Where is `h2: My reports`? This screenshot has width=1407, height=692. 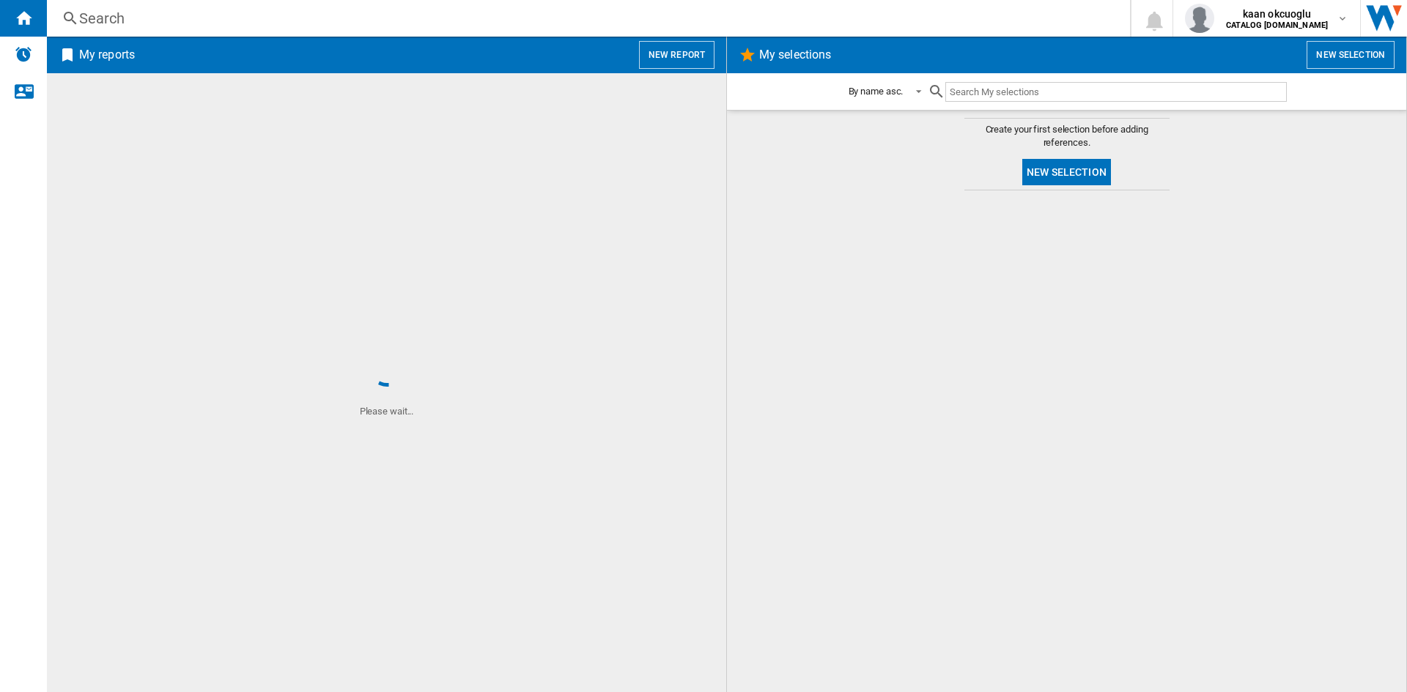
h2: My reports is located at coordinates (107, 55).